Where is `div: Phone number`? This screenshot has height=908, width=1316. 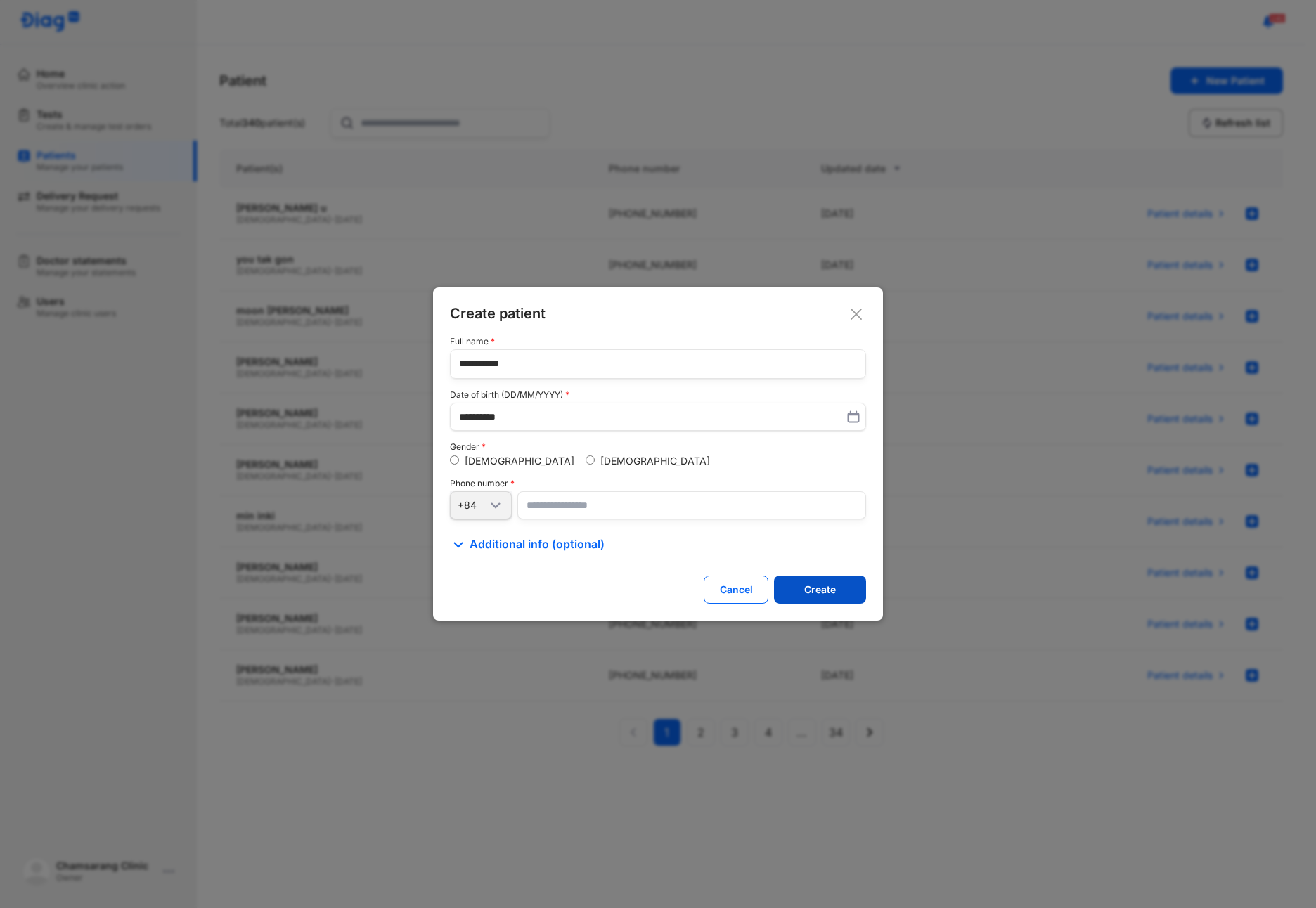 div: Phone number is located at coordinates (658, 484).